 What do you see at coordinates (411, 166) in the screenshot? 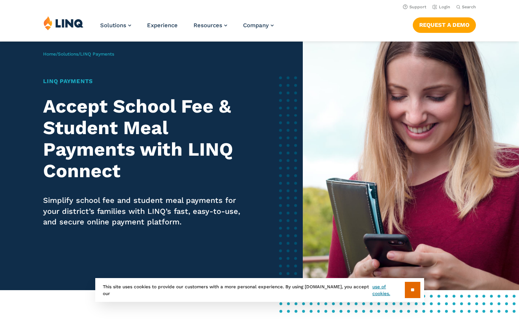
I see `img: LINQ Payments` at bounding box center [411, 166].